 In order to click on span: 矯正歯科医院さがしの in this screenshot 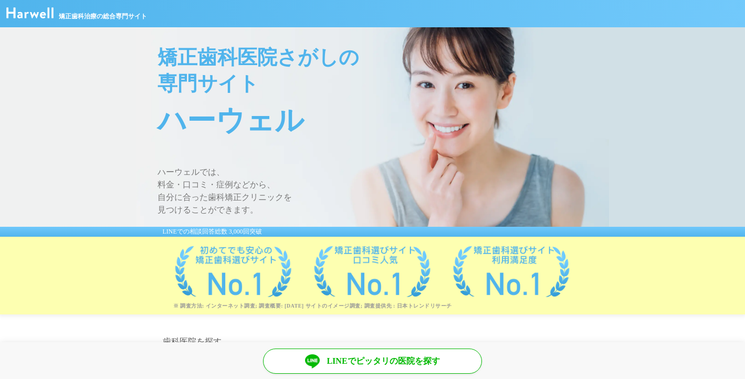, I will do `click(383, 57)`.